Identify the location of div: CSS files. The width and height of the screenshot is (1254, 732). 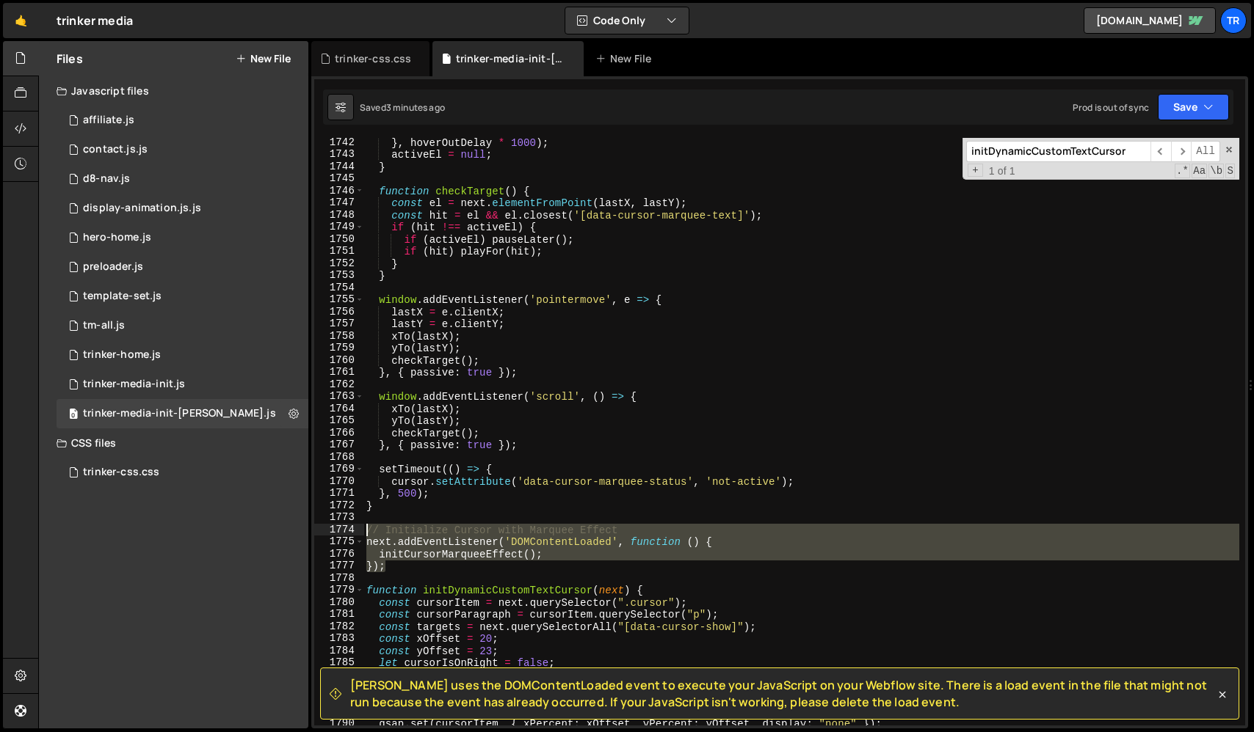
(173, 443).